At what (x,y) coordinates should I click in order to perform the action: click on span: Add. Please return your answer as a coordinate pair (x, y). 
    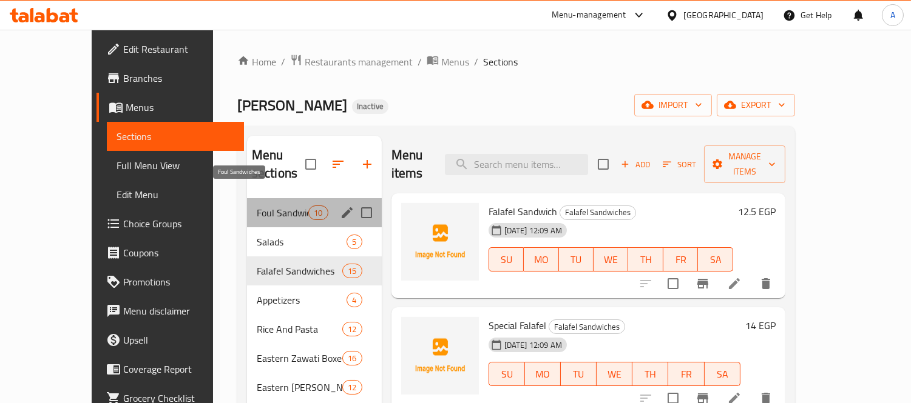
    Looking at the image, I should click on (635, 164).